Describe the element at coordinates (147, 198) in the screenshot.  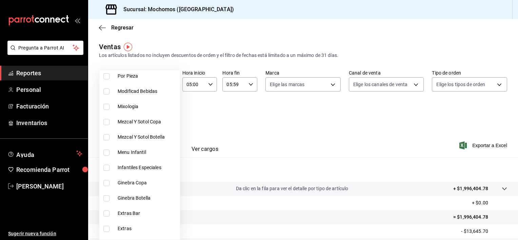
I see `span: Ginebra Botella` at that location.